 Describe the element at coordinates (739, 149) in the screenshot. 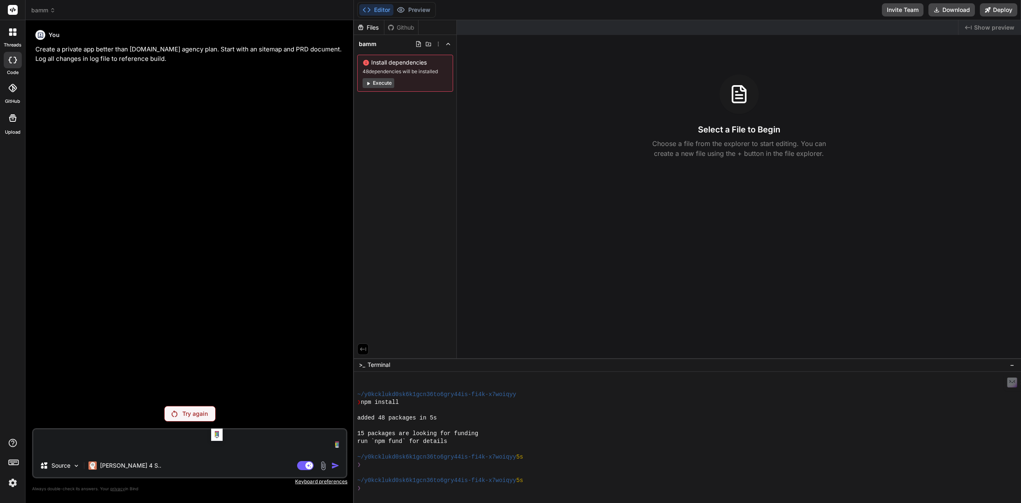

I see `p: Choose a file from the explorer to start editing. You can create a new file using the + button in...` at that location.